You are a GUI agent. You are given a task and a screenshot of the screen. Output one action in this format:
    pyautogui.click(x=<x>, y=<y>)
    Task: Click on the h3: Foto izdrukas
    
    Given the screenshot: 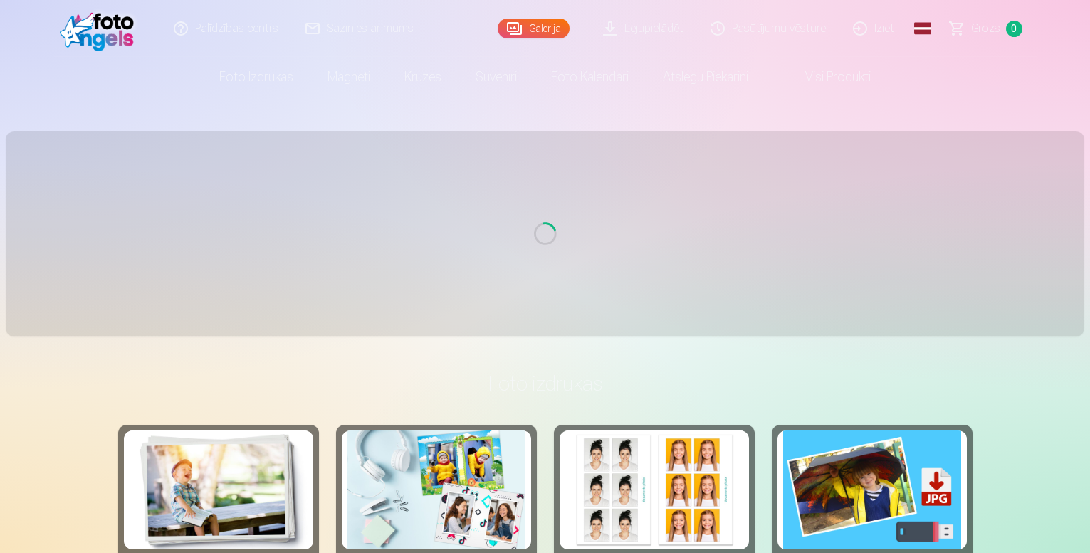 What is the action you would take?
    pyautogui.click(x=545, y=383)
    